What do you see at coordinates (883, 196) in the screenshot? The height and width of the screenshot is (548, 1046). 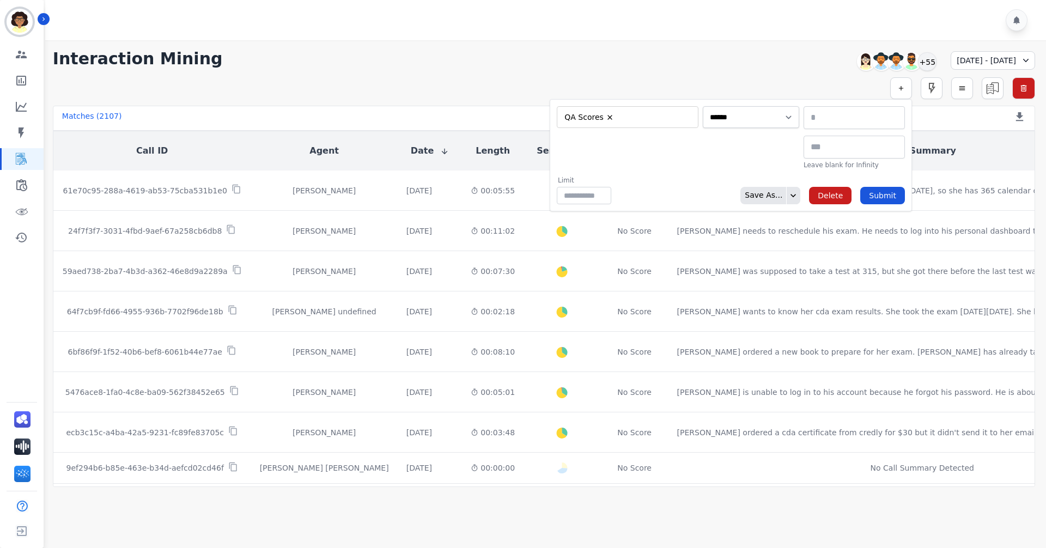 I see `button: Submit` at bounding box center [883, 196].